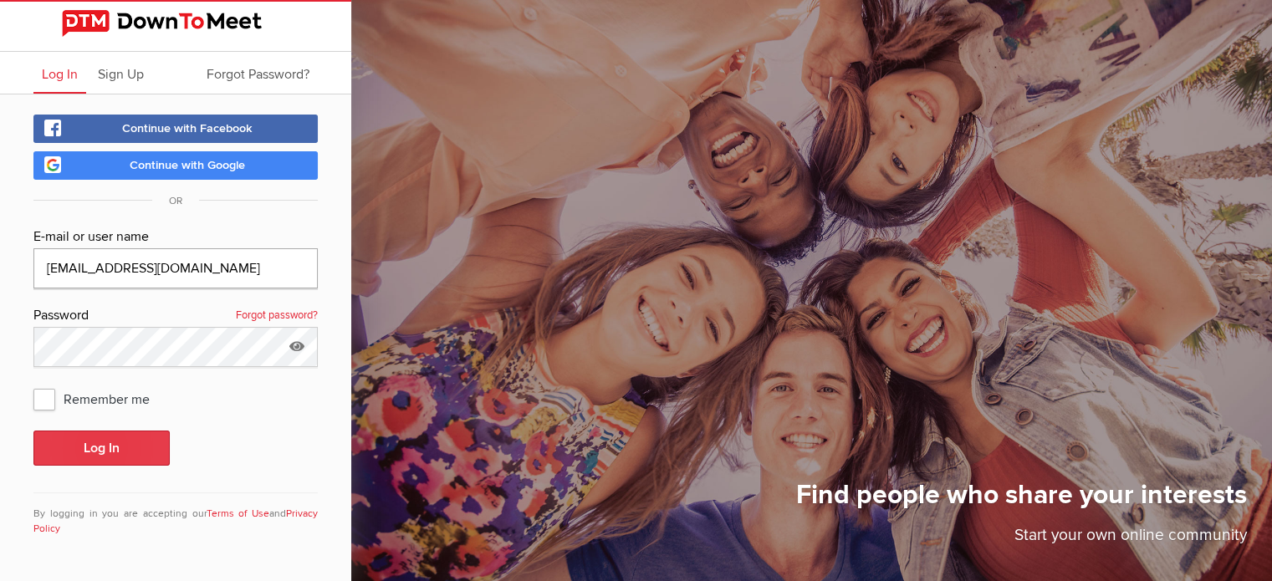 The height and width of the screenshot is (581, 1272). Describe the element at coordinates (101, 448) in the screenshot. I see `button: Log In` at that location.